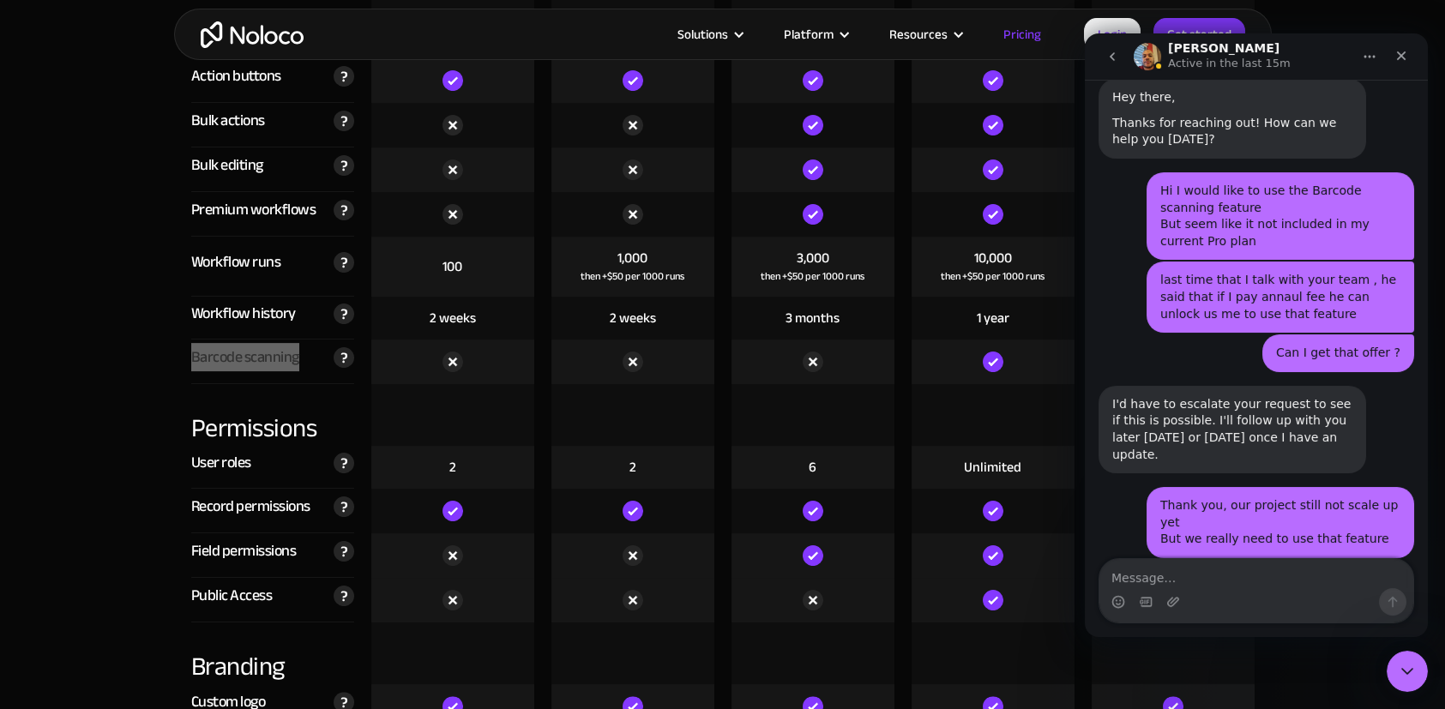 The width and height of the screenshot is (1445, 709). What do you see at coordinates (232, 596) in the screenshot?
I see `div: Public Access` at bounding box center [232, 596].